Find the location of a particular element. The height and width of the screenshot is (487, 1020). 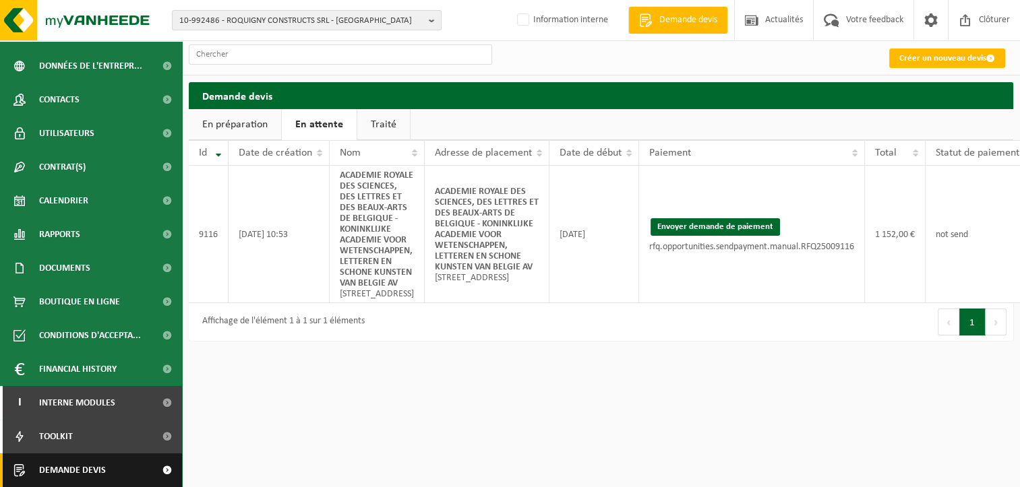

button: Next is located at coordinates (996, 322).